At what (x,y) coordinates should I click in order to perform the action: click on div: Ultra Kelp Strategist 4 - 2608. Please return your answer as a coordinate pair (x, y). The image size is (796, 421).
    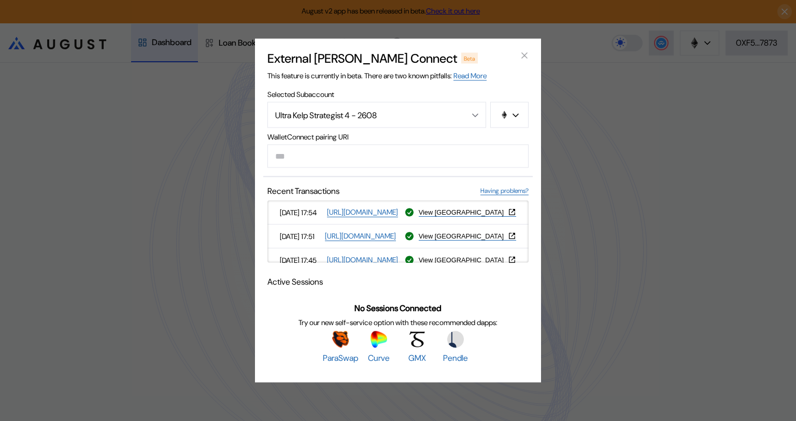
    Looking at the image, I should click on (366, 115).